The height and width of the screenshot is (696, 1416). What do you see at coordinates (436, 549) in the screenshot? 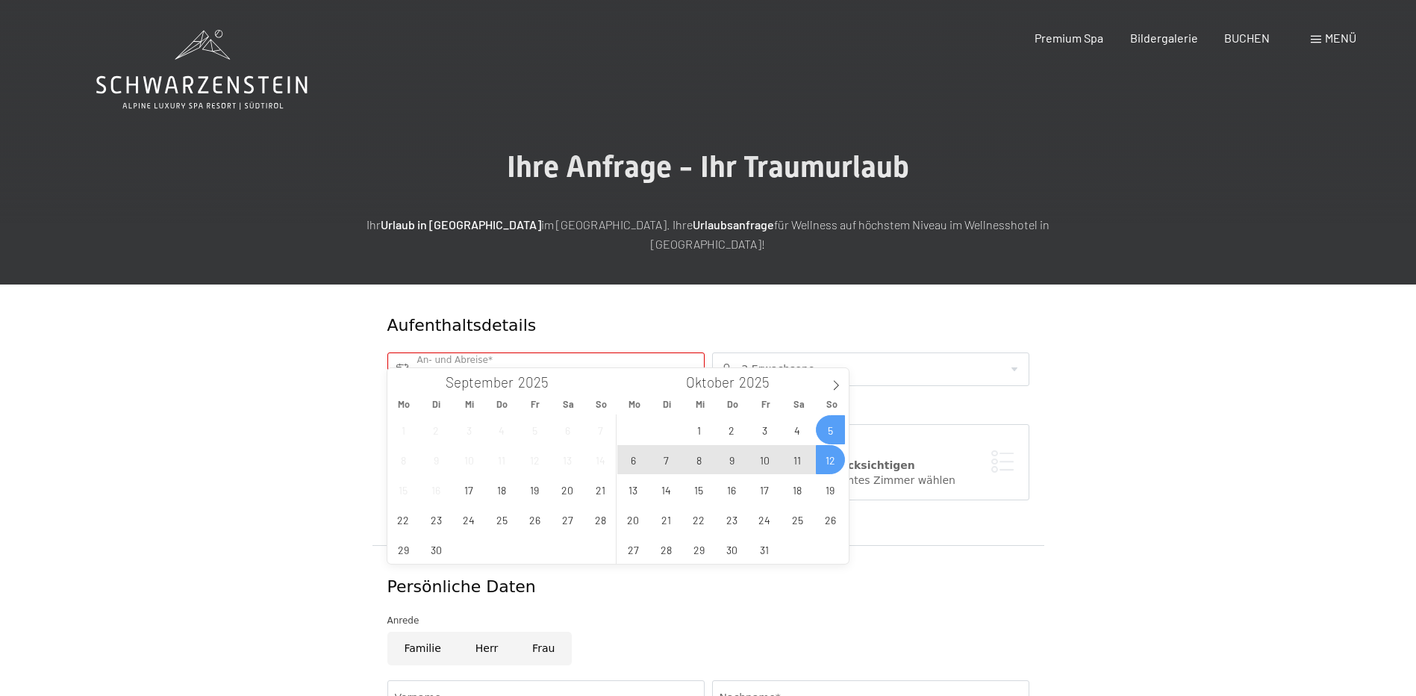
I see `span: September 30, 2025` at bounding box center [436, 549].